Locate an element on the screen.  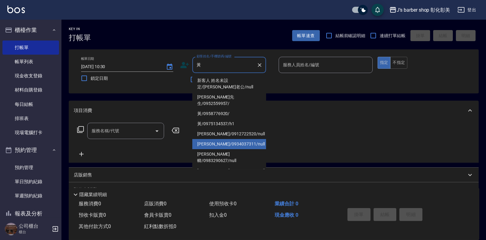
img: Logo is located at coordinates (16, 9).